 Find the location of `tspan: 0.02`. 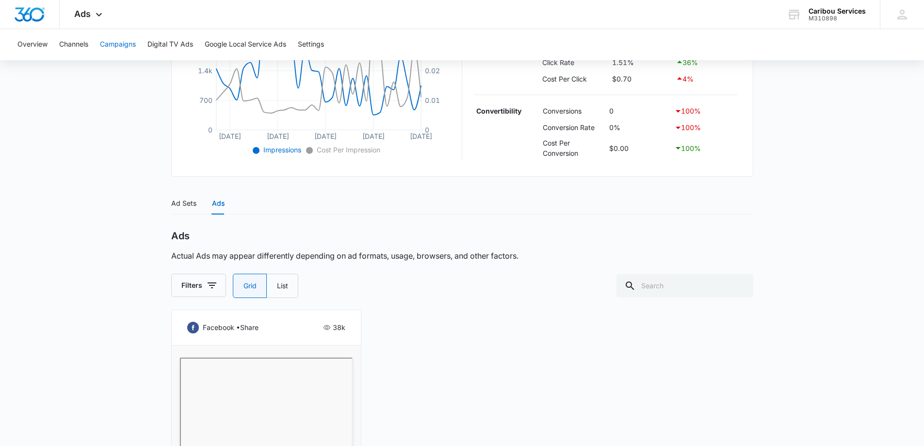

tspan: 0.02 is located at coordinates (432, 70).